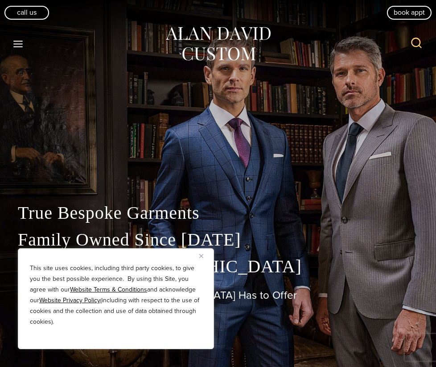 The width and height of the screenshot is (436, 367). Describe the element at coordinates (205, 255) in the screenshot. I see `button: Close` at that location.